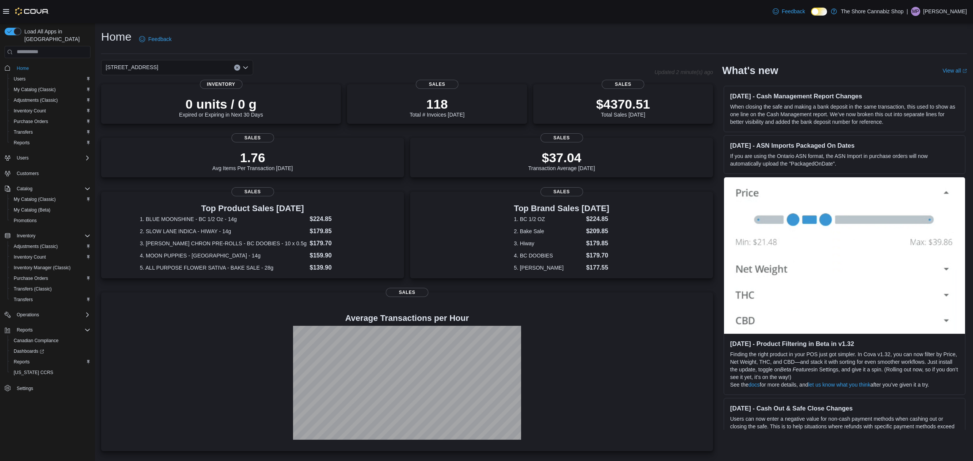 This screenshot has height=461, width=973. Describe the element at coordinates (25, 221) in the screenshot. I see `a: Promotions` at that location.